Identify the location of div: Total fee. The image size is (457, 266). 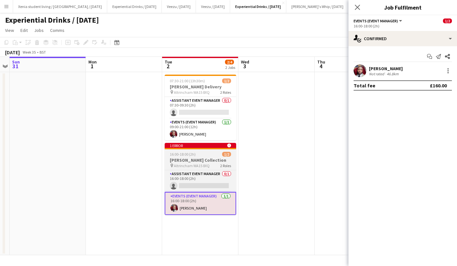
(364, 86).